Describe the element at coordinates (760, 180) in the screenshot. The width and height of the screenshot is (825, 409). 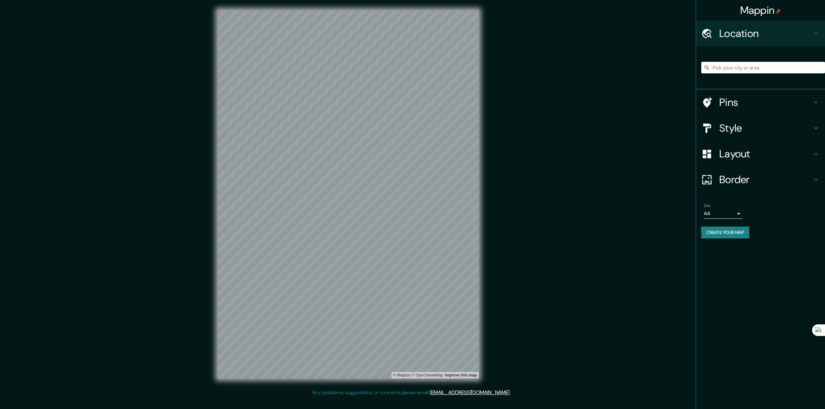
I see `div: Border` at that location.